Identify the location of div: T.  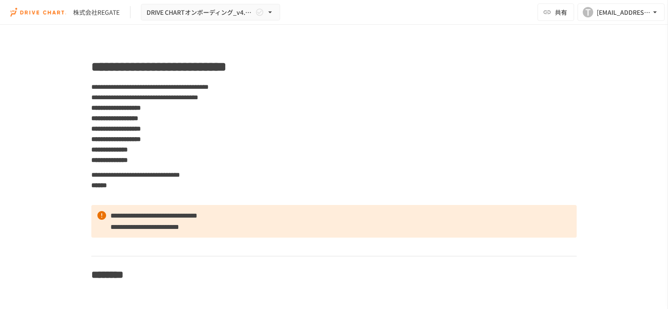
(588, 12).